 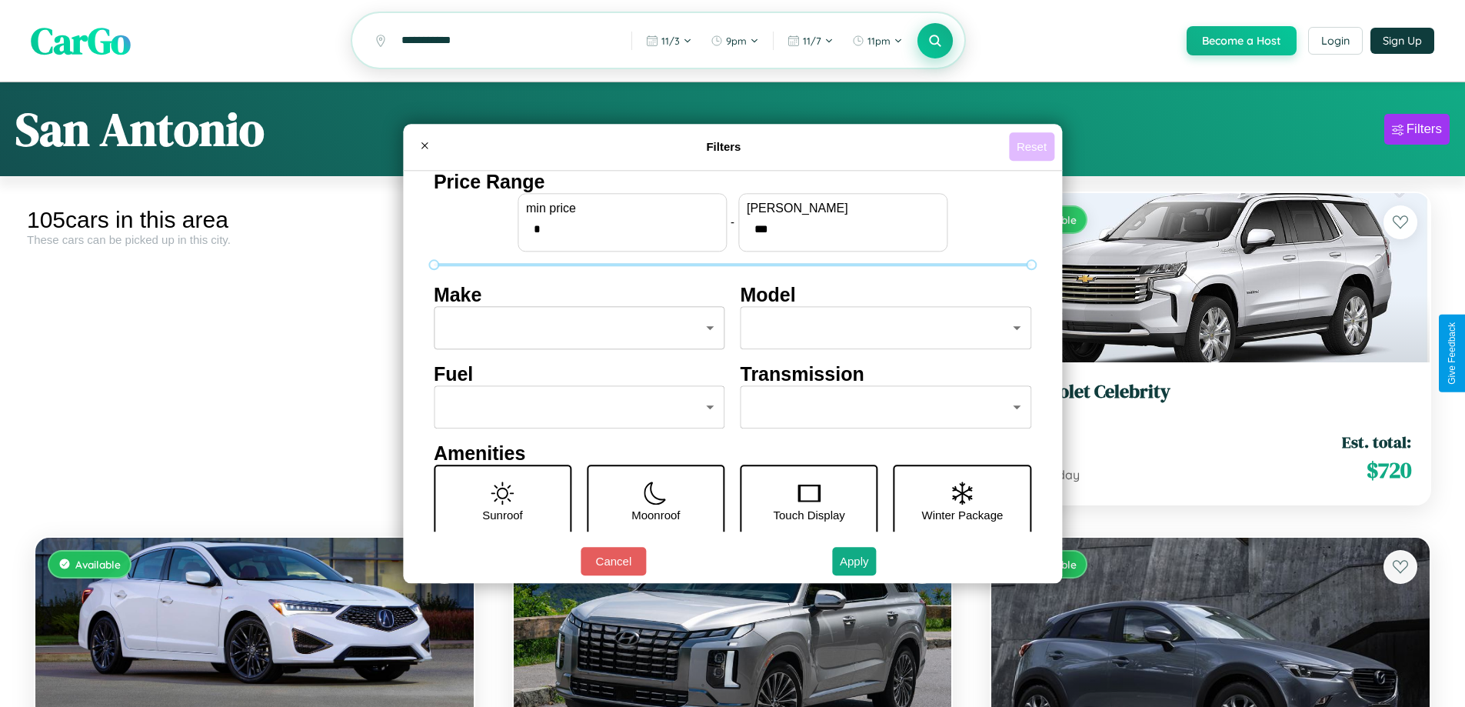 What do you see at coordinates (669, 41) in the screenshot?
I see `button: 11/3` at bounding box center [669, 41].